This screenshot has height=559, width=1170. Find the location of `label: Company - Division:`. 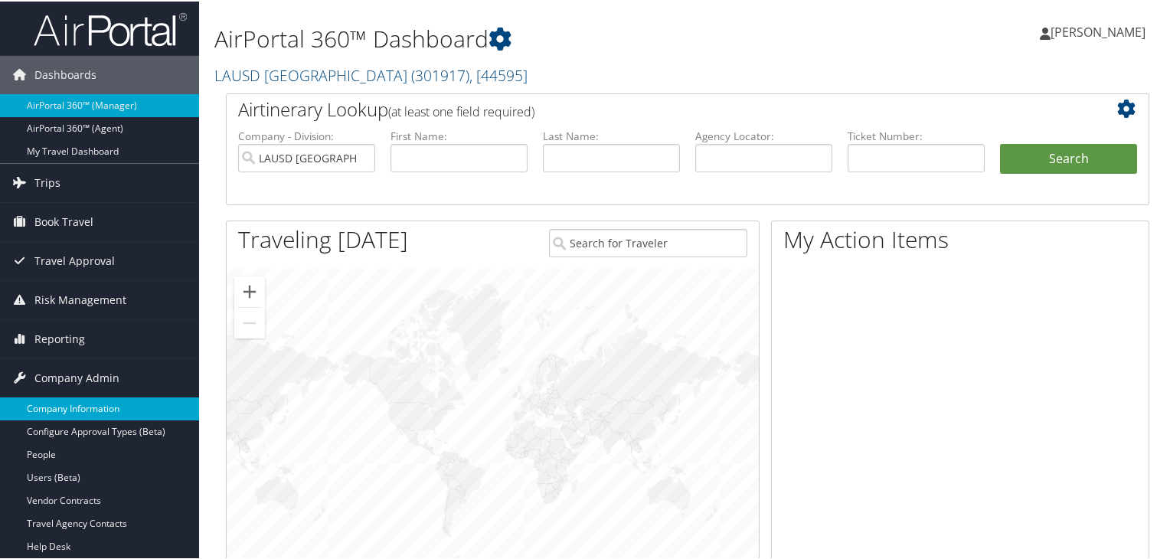

label: Company - Division: is located at coordinates (306, 135).